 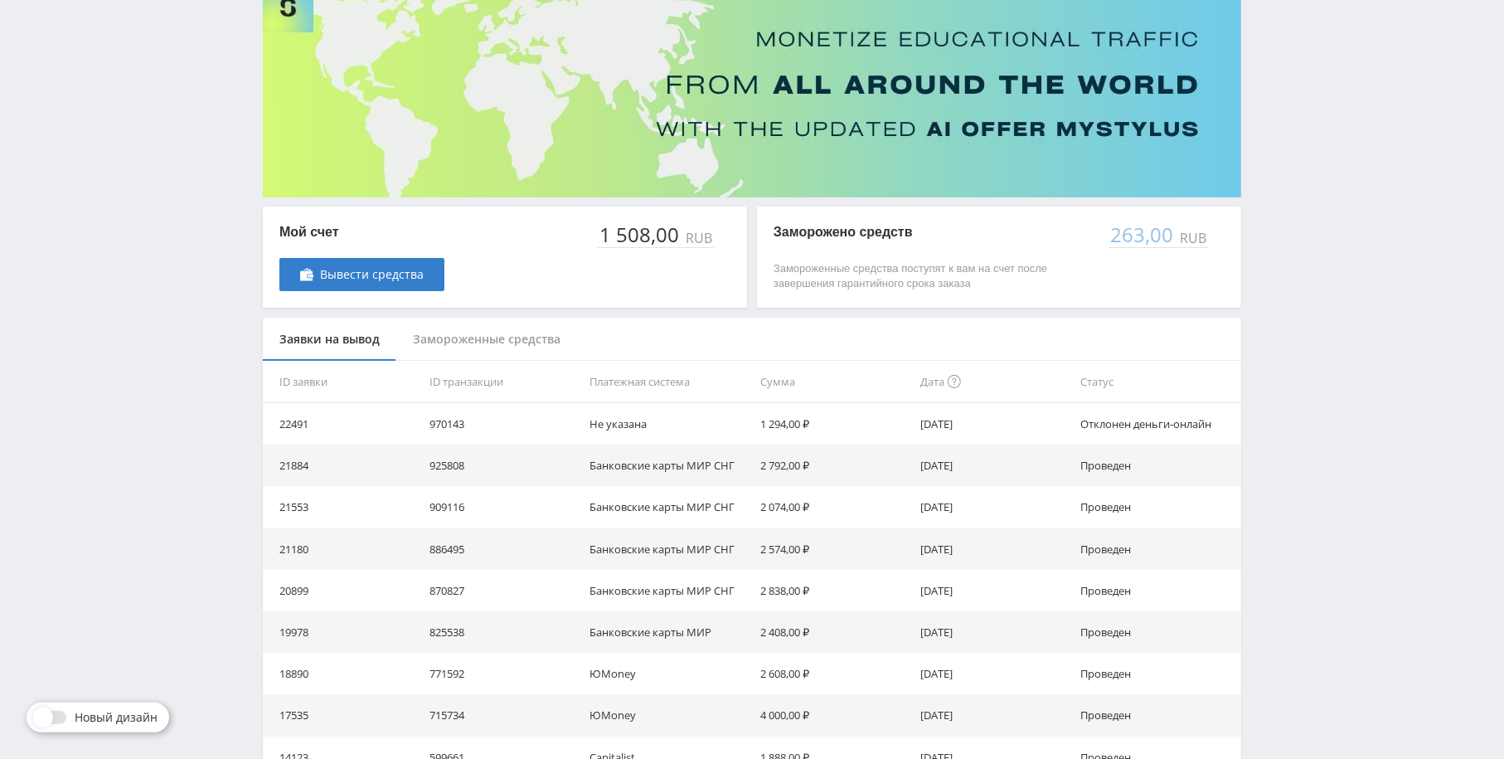 I want to click on td: 870827, so click(x=503, y=590).